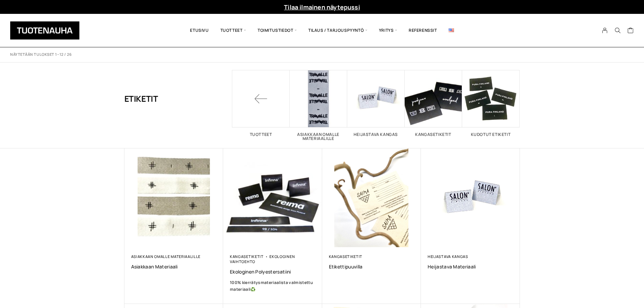  What do you see at coordinates (271, 286) in the screenshot?
I see `b: 100% kierrätysmateriaalista valmistettu materiaali` at bounding box center [271, 286].